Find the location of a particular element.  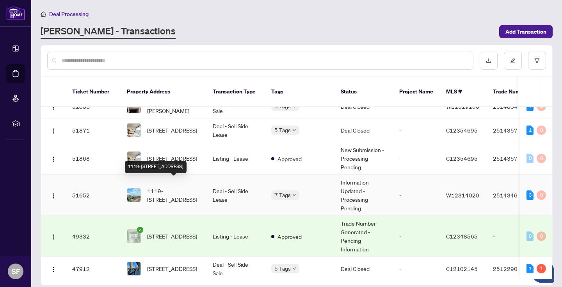

td: Information Updated - Processing Pending is located at coordinates (364, 195).